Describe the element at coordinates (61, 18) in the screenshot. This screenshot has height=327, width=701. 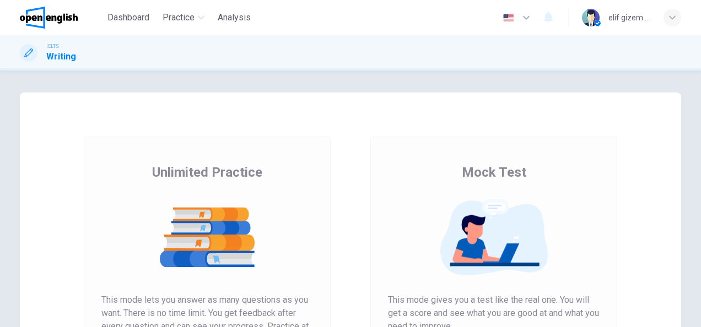
I see `a: OpenEnglish logo` at that location.